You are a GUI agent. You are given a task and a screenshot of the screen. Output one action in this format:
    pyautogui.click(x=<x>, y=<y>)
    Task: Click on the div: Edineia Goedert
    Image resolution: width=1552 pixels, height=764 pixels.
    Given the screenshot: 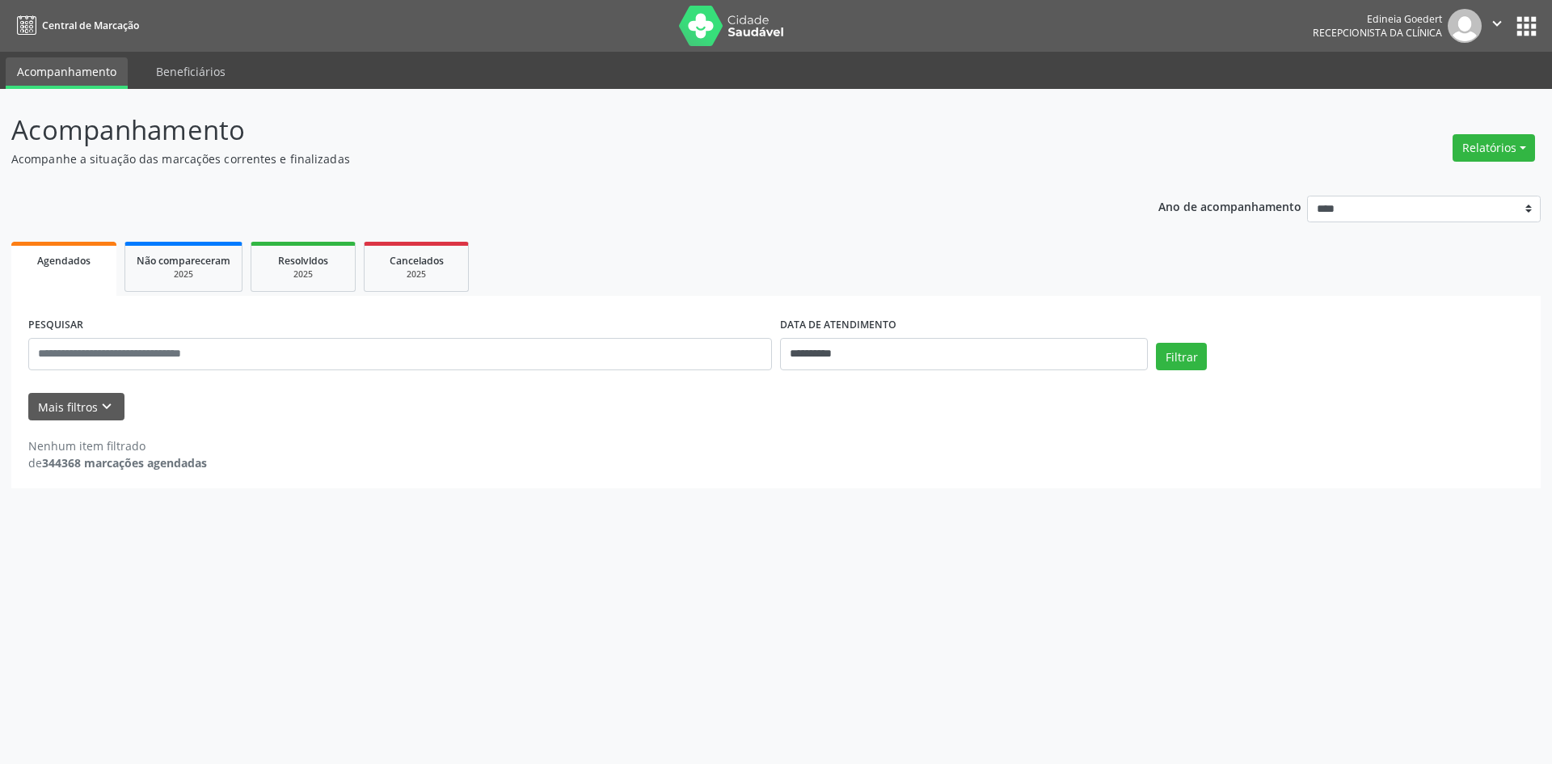 What is the action you would take?
    pyautogui.click(x=1377, y=19)
    